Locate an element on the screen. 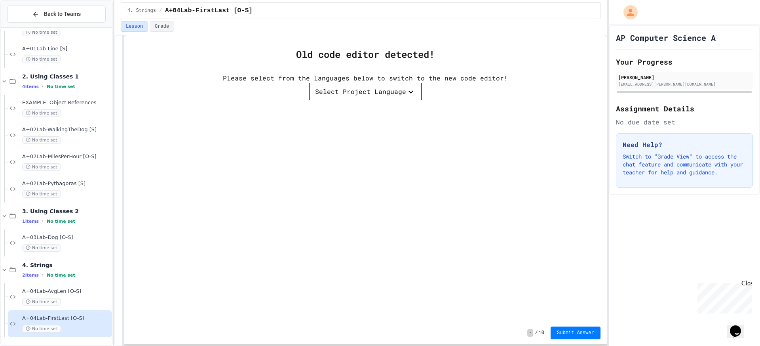  span: EXAMPLE: Object References is located at coordinates (66, 103).